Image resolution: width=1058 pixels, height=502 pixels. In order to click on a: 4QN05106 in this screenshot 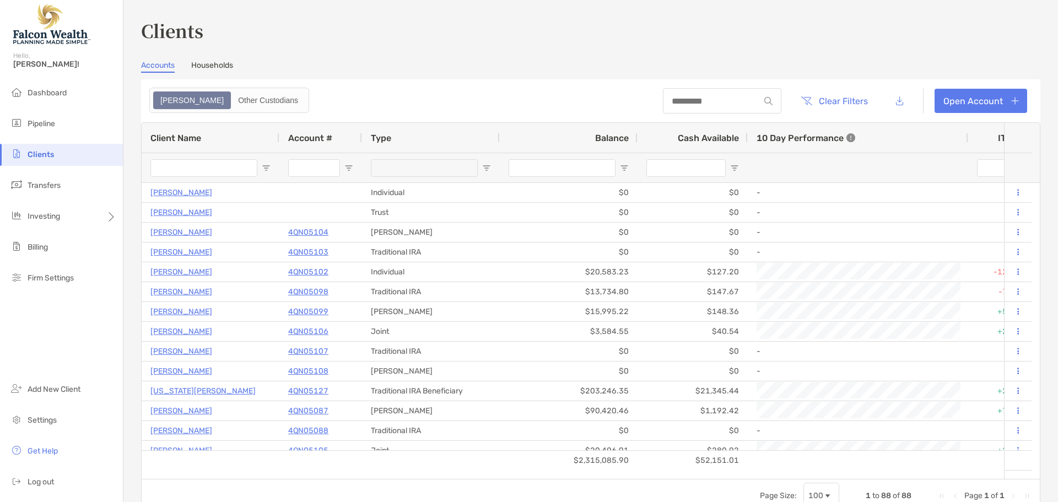, I will do `click(308, 331)`.